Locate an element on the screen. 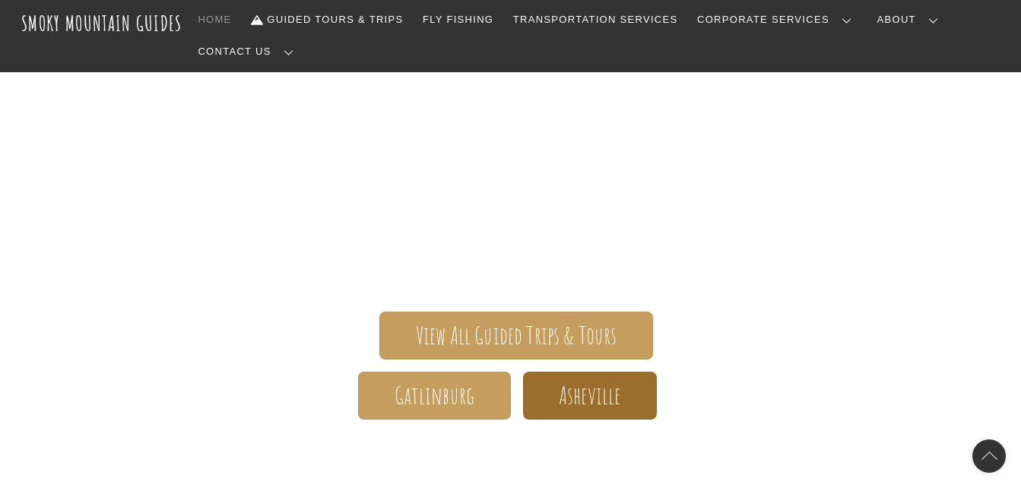 Image resolution: width=1021 pixels, height=488 pixels. a: Gatlinburg is located at coordinates (434, 395).